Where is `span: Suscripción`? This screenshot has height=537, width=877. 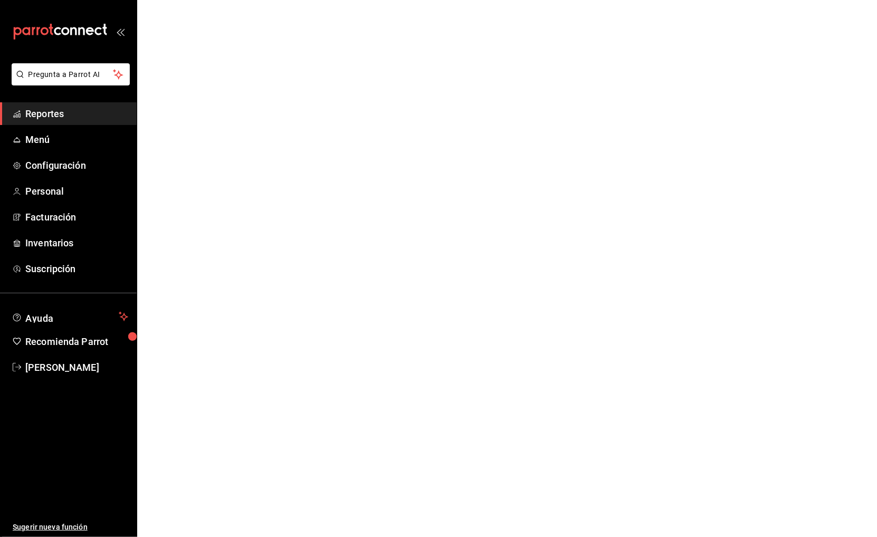
span: Suscripción is located at coordinates (76, 269).